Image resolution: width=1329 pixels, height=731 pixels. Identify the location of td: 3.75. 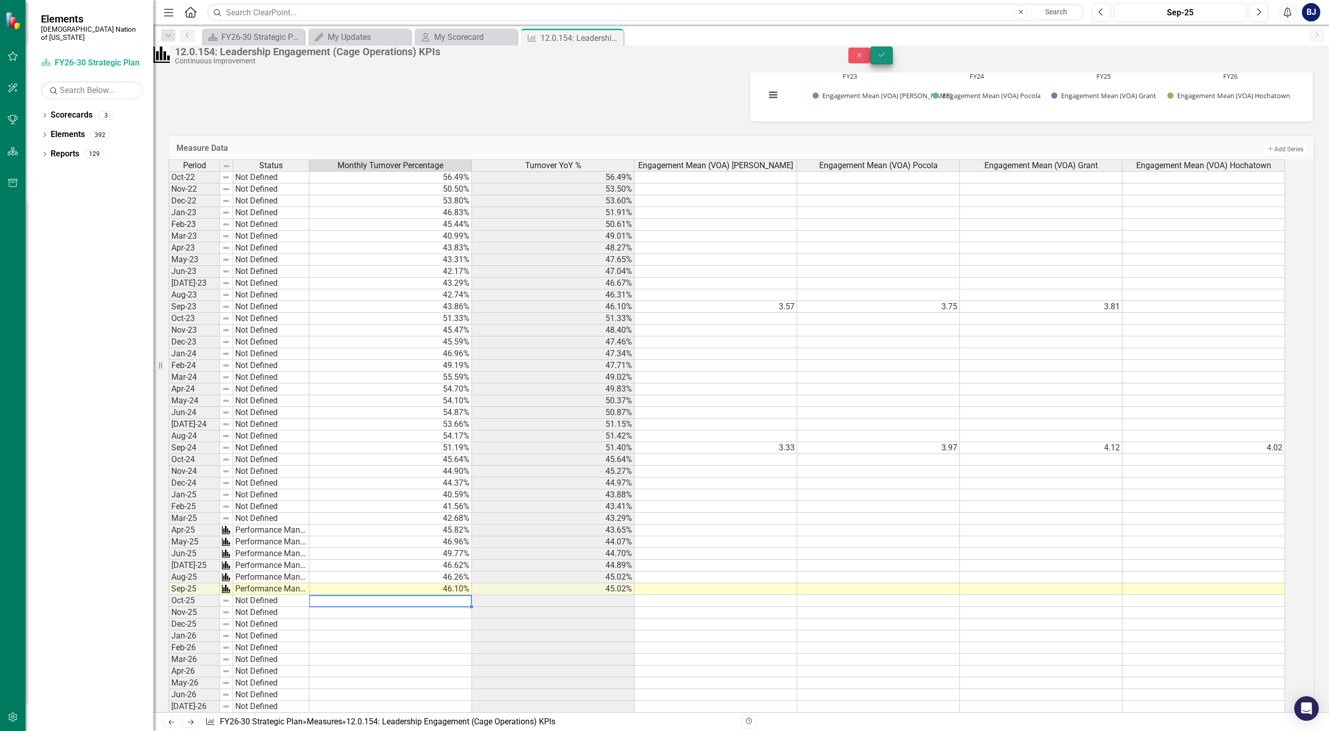
(879, 307).